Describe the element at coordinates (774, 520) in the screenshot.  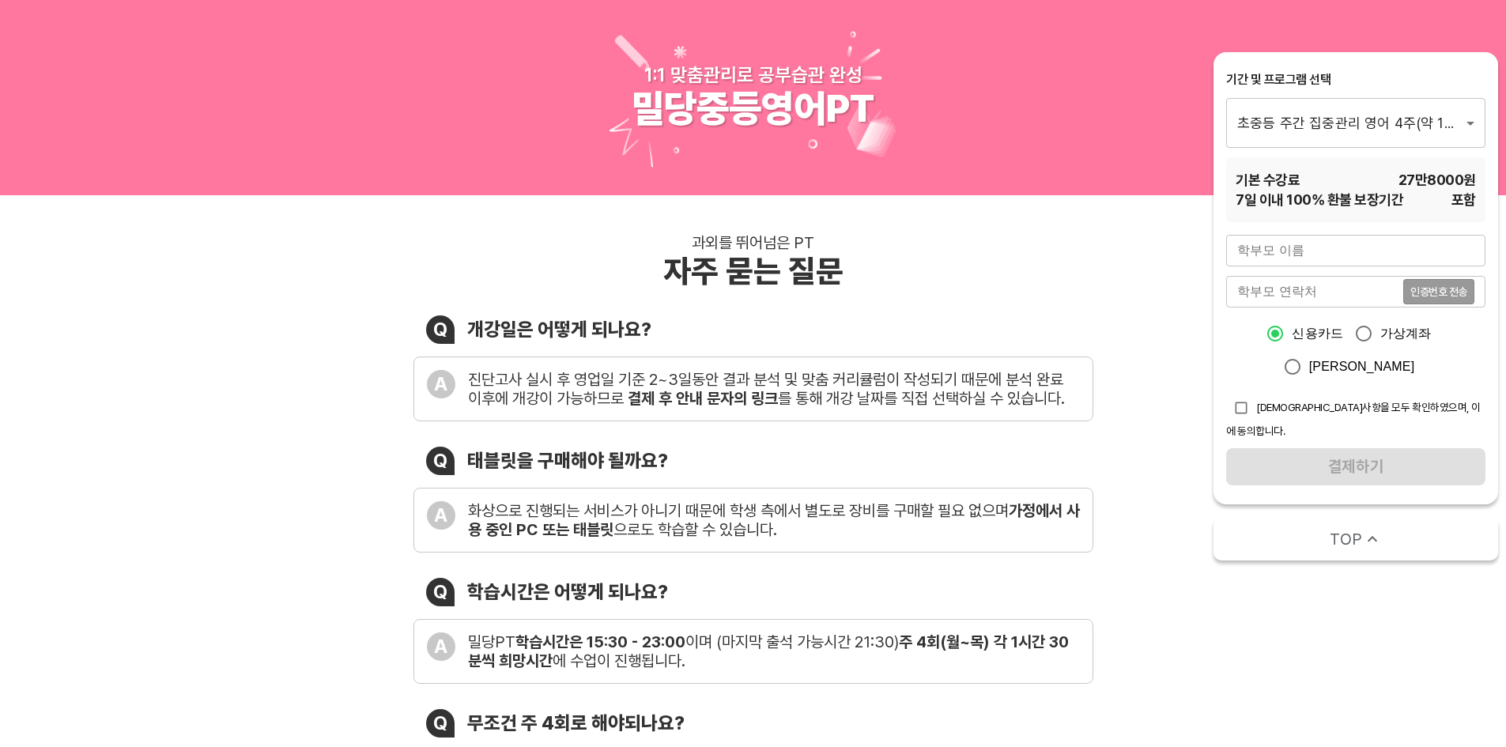
I see `b: 가정에서 사용 중인 PC 또는 태블릿` at that location.